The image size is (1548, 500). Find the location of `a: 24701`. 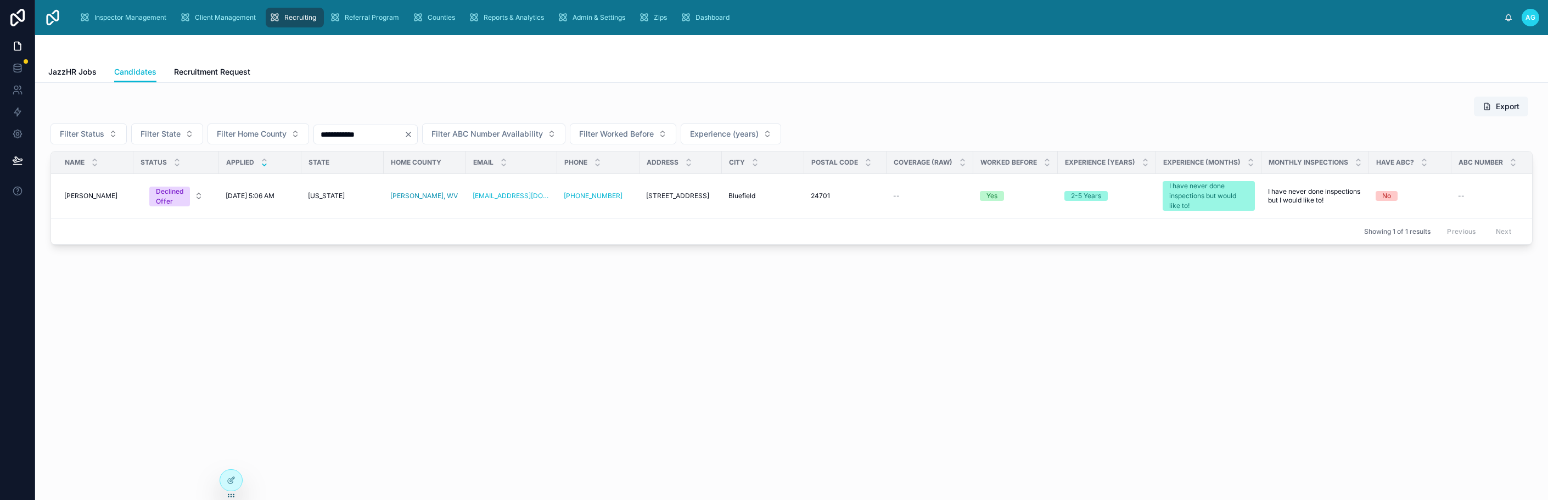

a: 24701 is located at coordinates (845, 196).